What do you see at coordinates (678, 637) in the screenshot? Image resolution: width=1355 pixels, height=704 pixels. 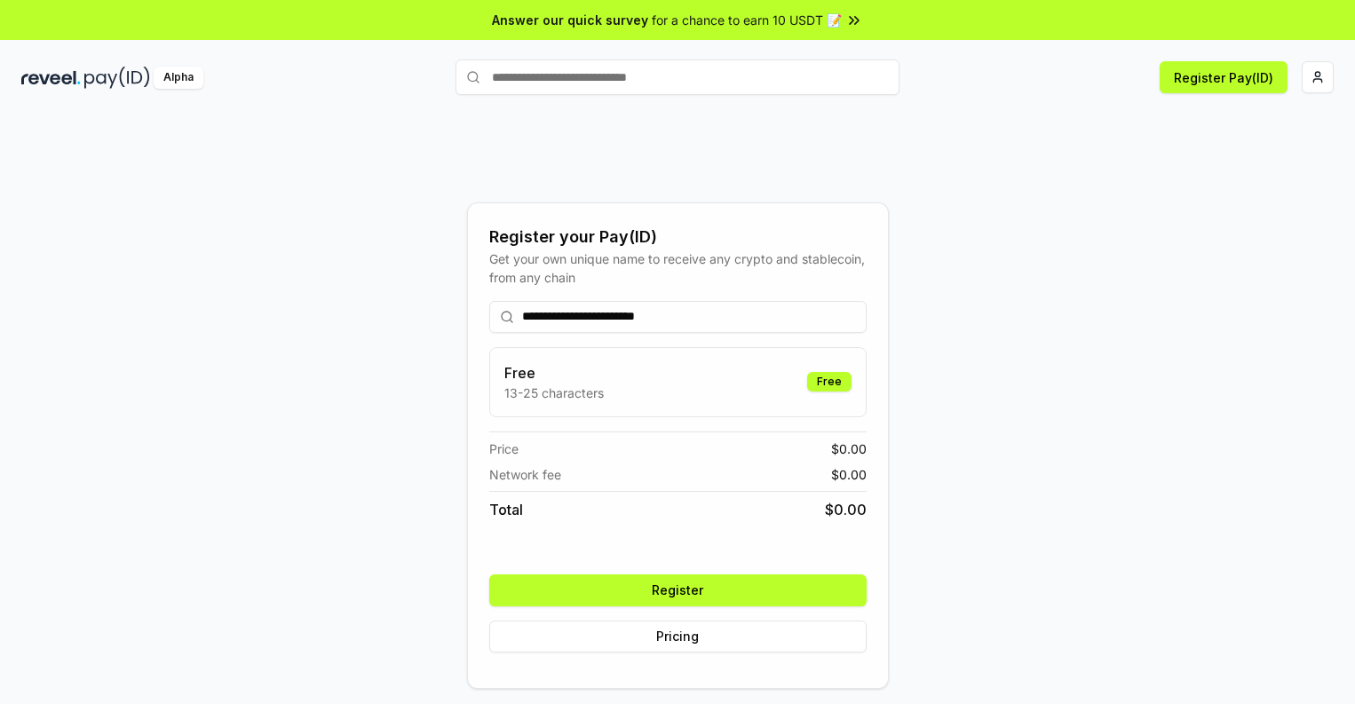 I see `button: Pricing` at bounding box center [678, 637].